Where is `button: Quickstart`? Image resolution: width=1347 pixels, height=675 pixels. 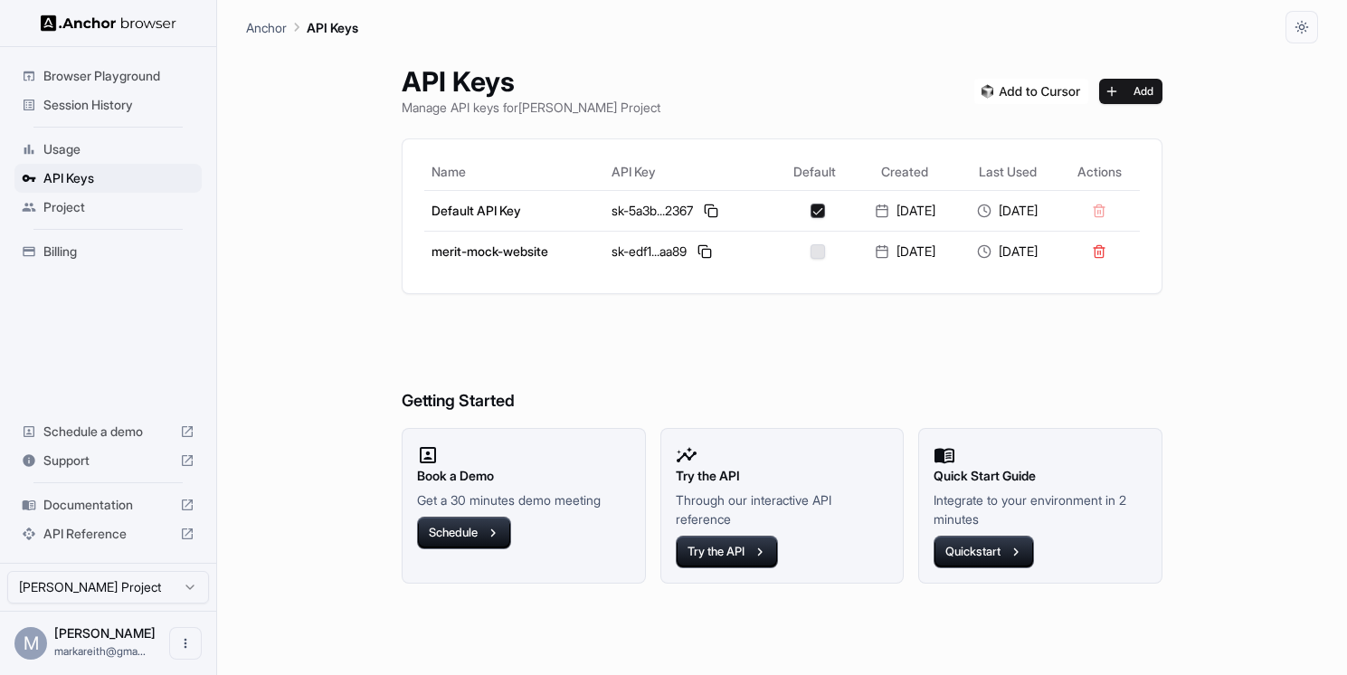 button: Quickstart is located at coordinates (984, 552).